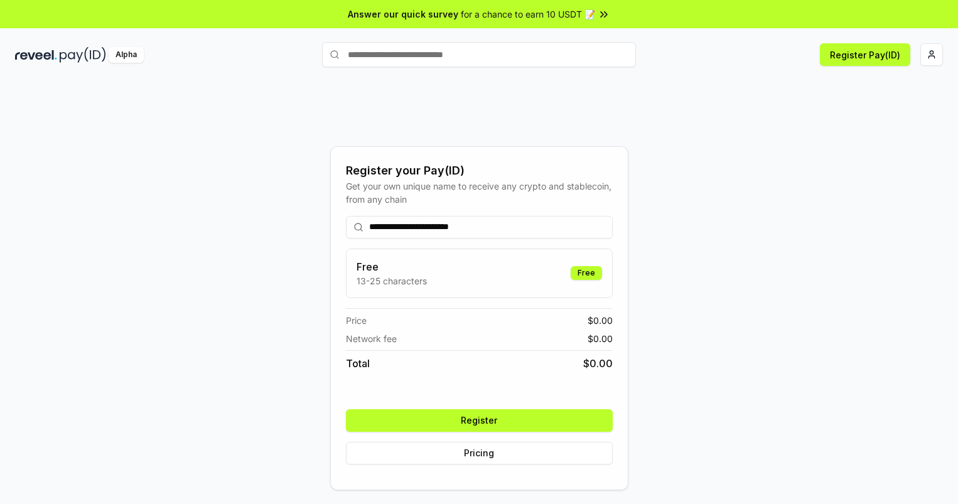 This screenshot has width=958, height=504. I want to click on div: Free, so click(586, 273).